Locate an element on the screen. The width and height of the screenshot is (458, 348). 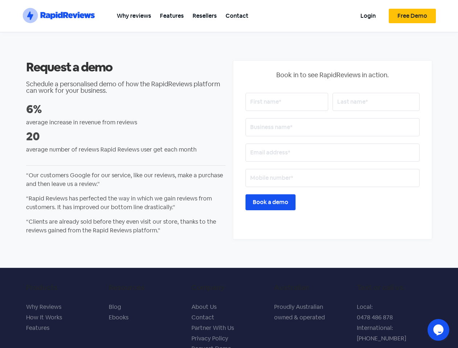
a: Partner With Us is located at coordinates (212, 328).